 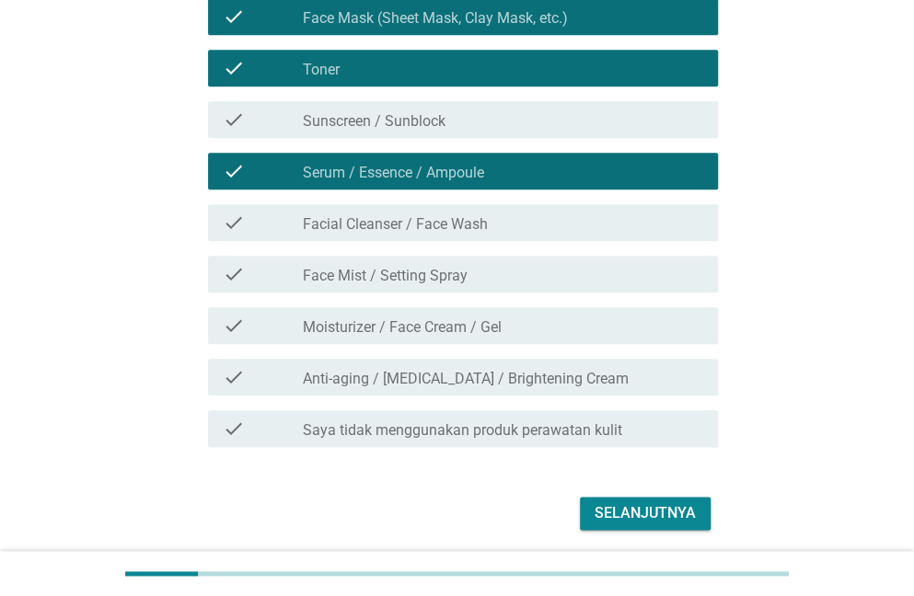 I want to click on div: Selanjutnya, so click(x=645, y=514).